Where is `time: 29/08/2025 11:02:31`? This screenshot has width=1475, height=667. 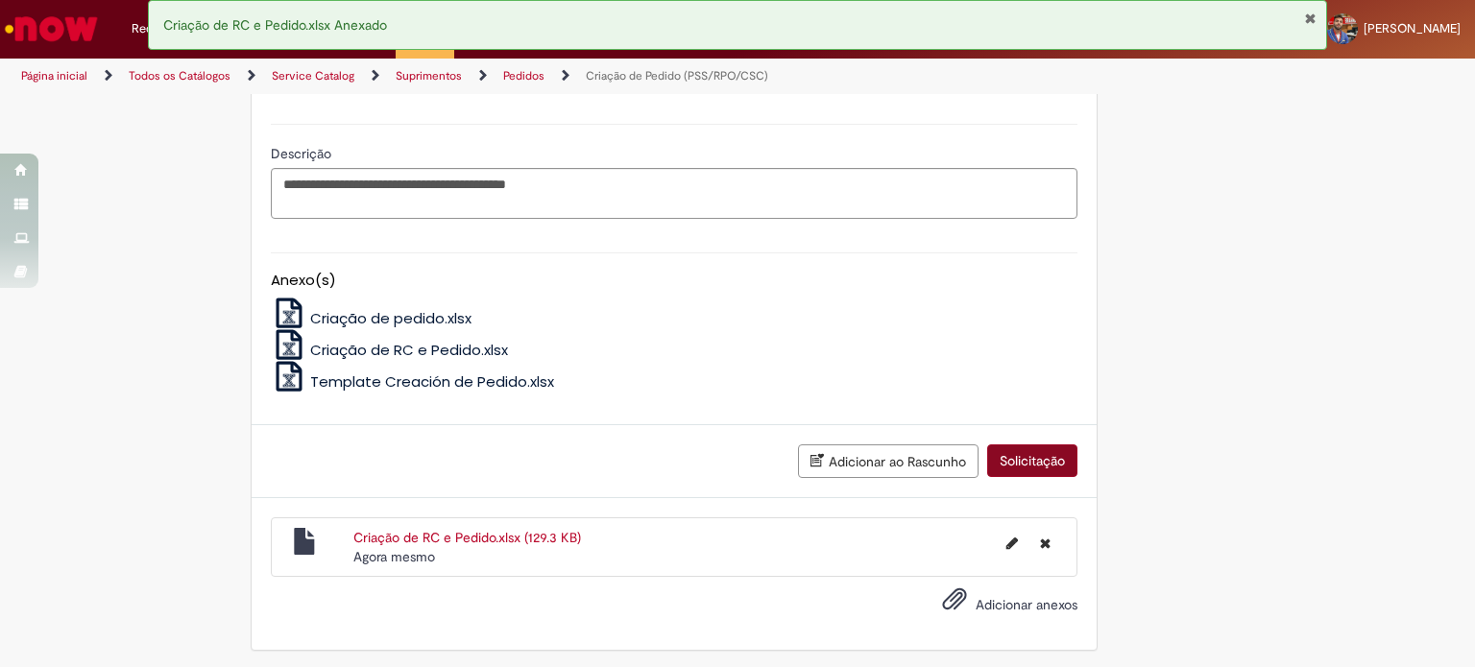
time: 29/08/2025 11:02:31 is located at coordinates (394, 557).